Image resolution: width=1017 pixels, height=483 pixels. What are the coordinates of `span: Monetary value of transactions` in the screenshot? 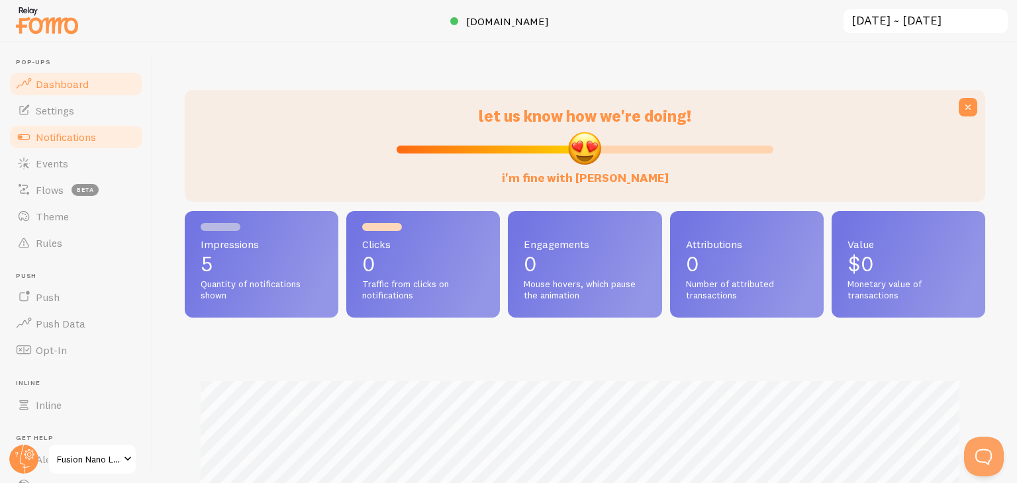 It's located at (909, 290).